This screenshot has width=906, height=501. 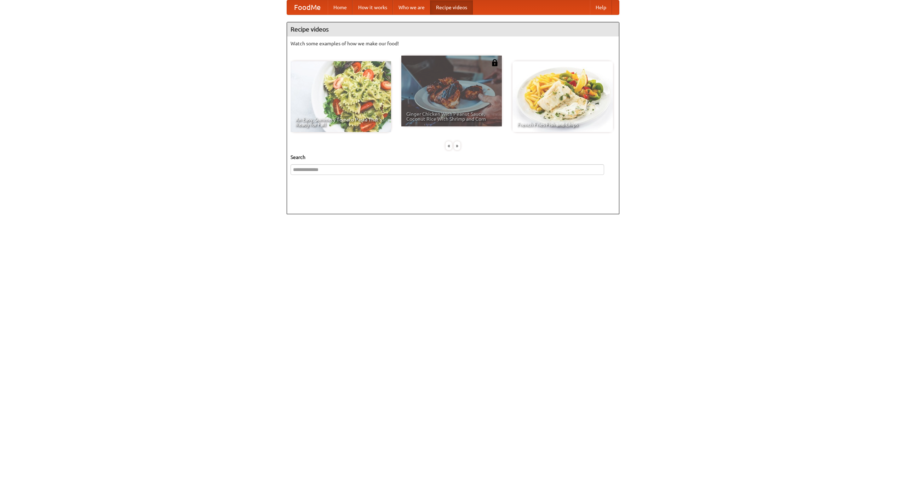 I want to click on h4: Recipe videos, so click(x=453, y=29).